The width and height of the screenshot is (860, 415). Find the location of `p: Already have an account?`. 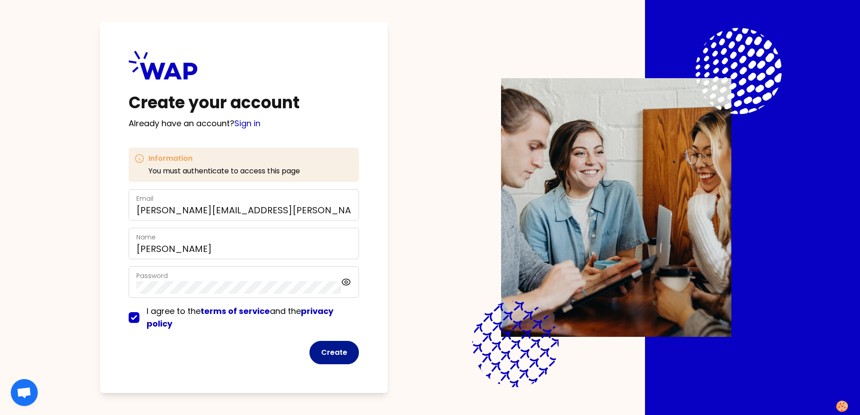

p: Already have an account? is located at coordinates (244, 124).